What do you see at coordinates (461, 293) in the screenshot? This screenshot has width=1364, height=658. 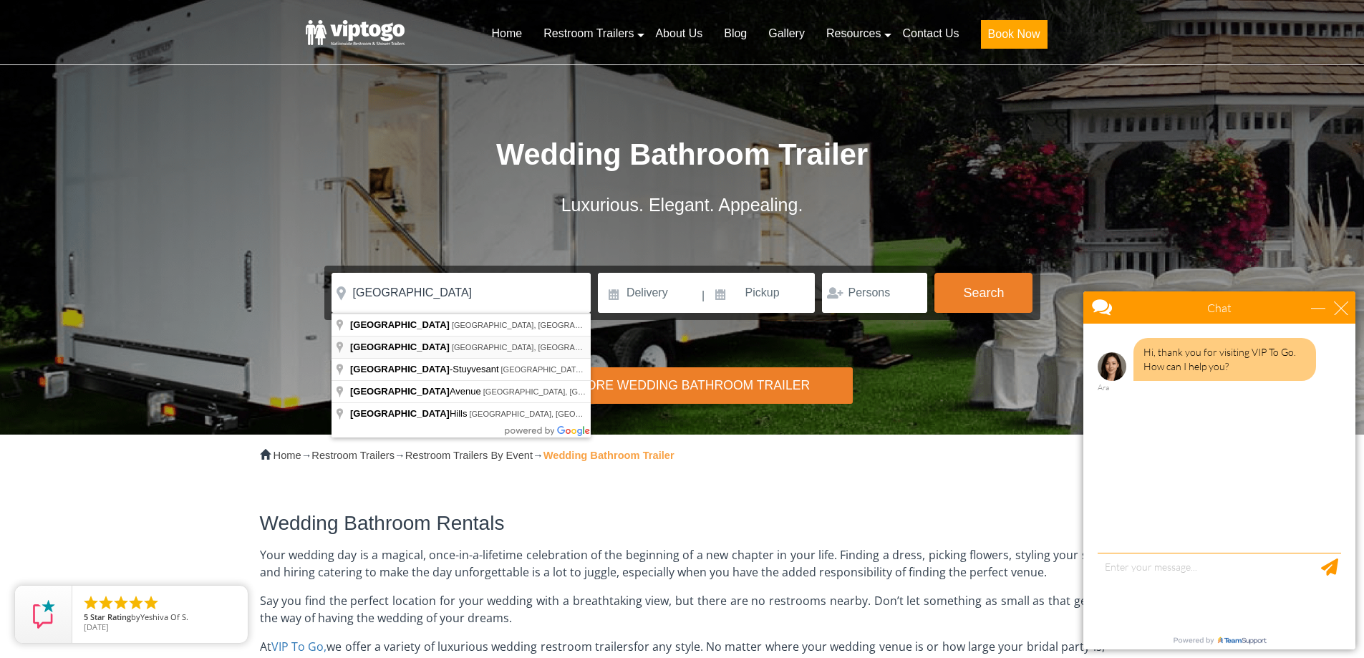 I see `input: Where do you need your trailer?` at bounding box center [461, 293].